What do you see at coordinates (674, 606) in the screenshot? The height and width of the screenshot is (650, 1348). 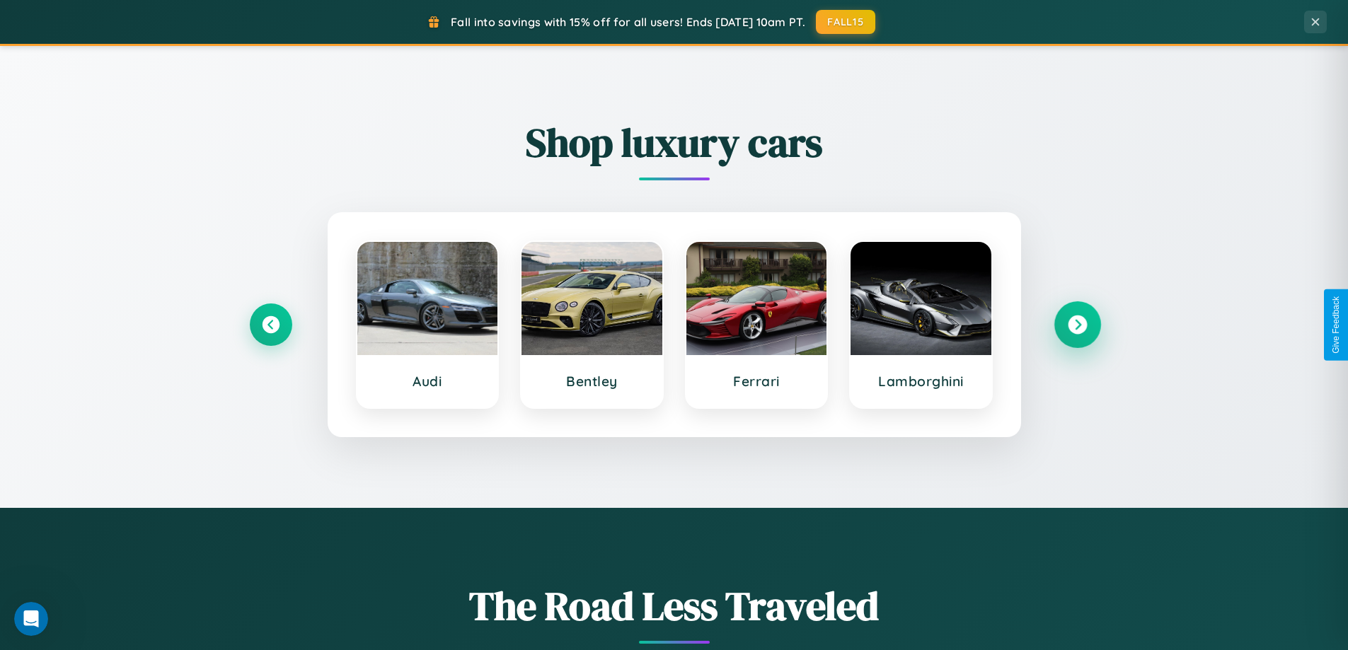 I see `h1: The Road Less Traveled` at bounding box center [674, 606].